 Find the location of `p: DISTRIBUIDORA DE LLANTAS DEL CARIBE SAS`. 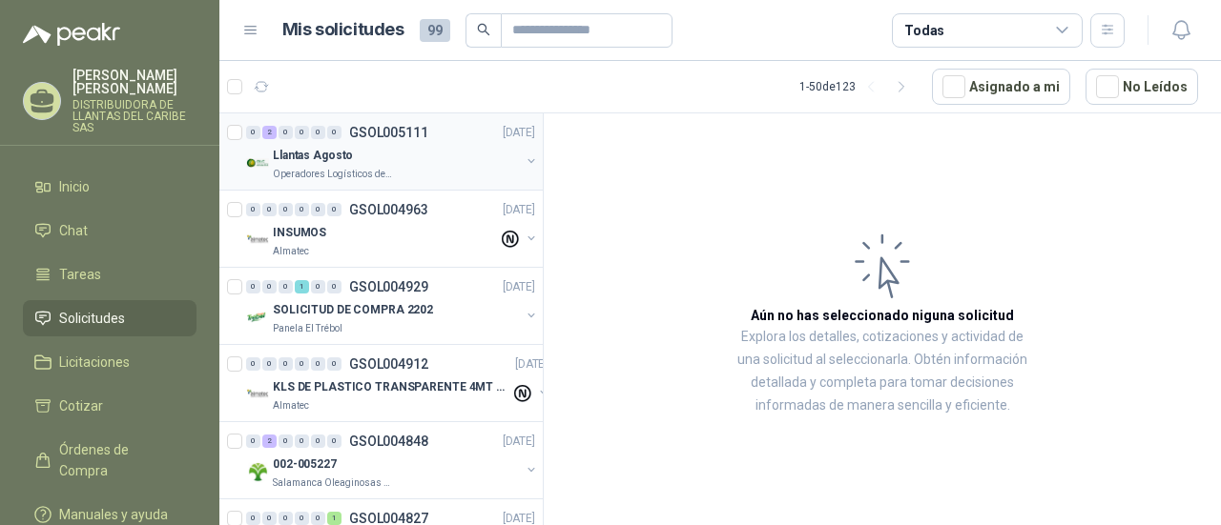

p: DISTRIBUIDORA DE LLANTAS DEL CARIBE SAS is located at coordinates (134, 116).